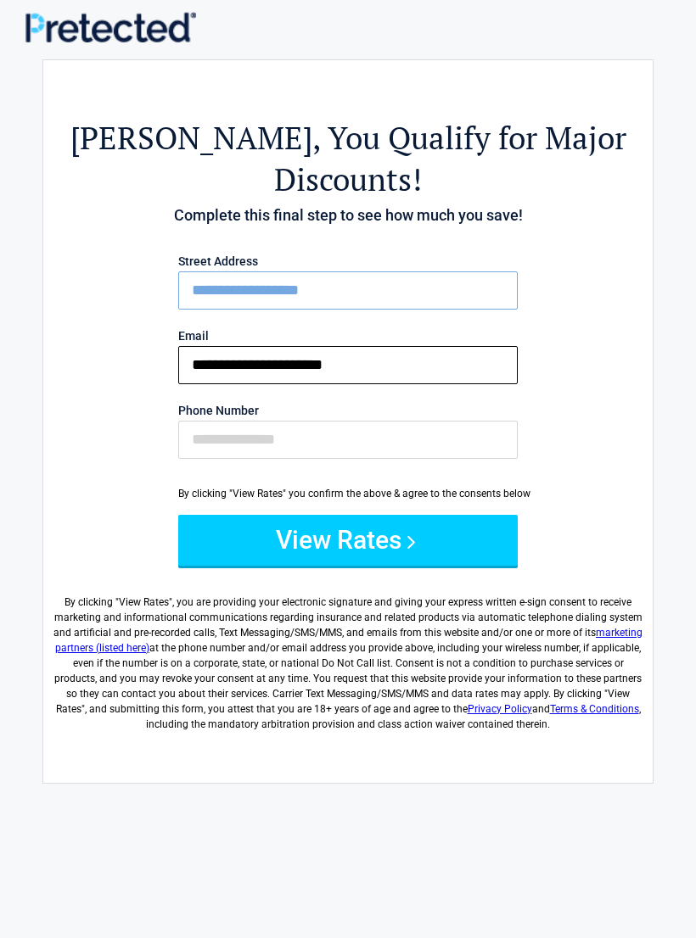 The width and height of the screenshot is (696, 938). Describe the element at coordinates (348, 657) in the screenshot. I see `label: By clicking " ", you are providing your electronic signature and giving your express written e-si...` at that location.